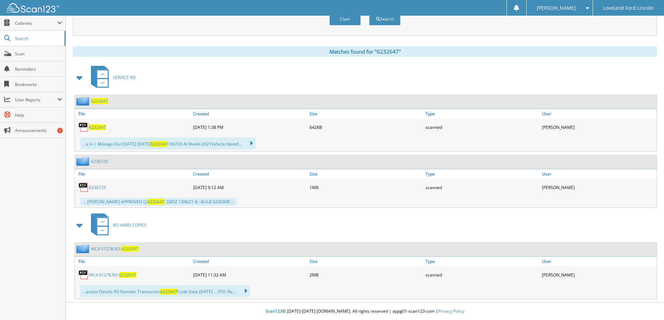 This screenshot has height=320, width=664. I want to click on a: RO HARD COPIES, so click(116, 225).